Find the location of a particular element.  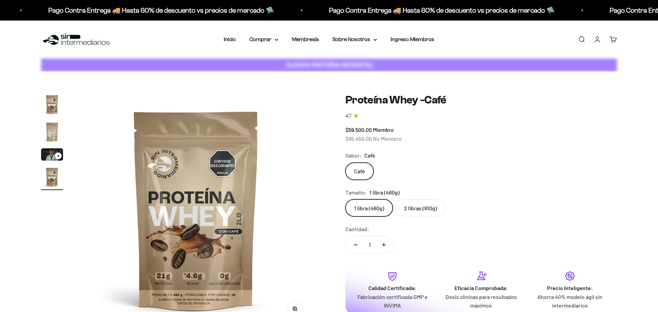

button: Ir al artículo 4 is located at coordinates (52, 178).